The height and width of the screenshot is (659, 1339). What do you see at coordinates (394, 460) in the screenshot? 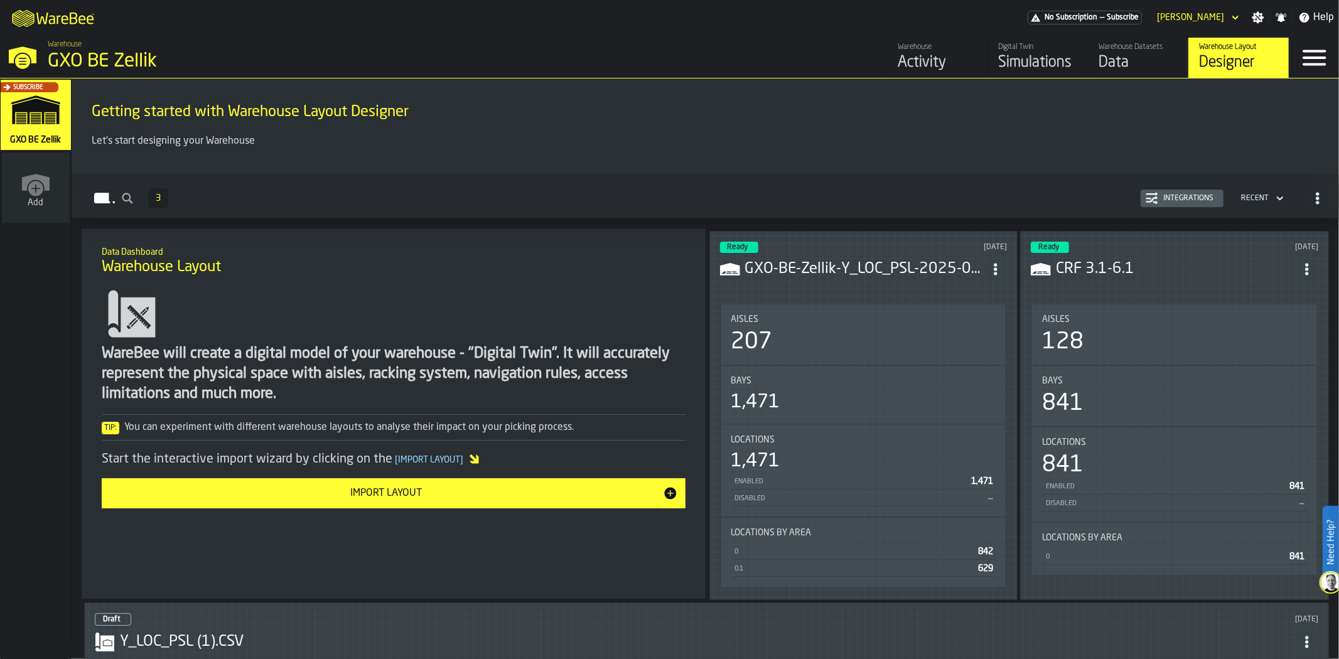
I see `div: Start the interactive import wizard by clicking on the` at bounding box center [394, 460].